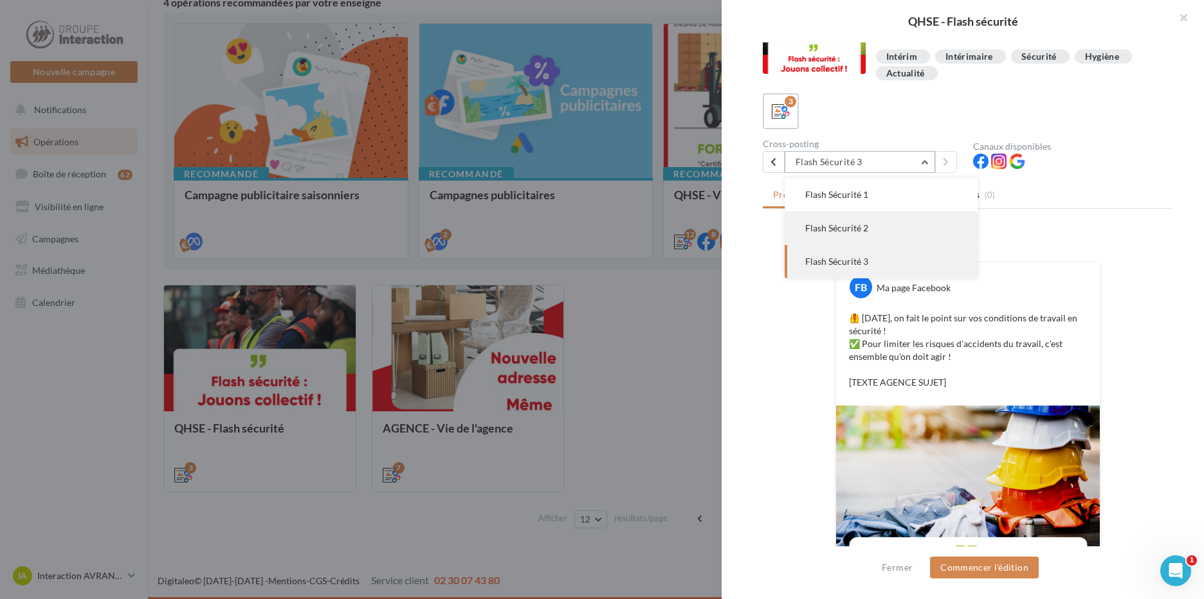 This screenshot has width=1204, height=599. I want to click on div: FB, so click(860, 287).